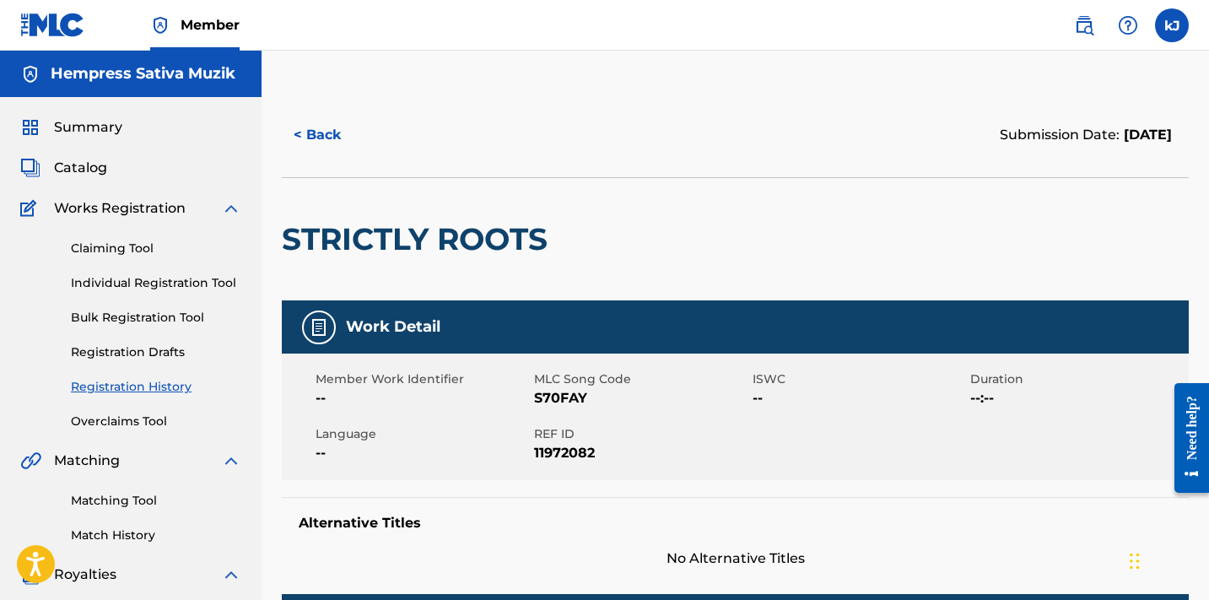 This screenshot has height=600, width=1209. Describe the element at coordinates (30, 461) in the screenshot. I see `img: Matching` at that location.